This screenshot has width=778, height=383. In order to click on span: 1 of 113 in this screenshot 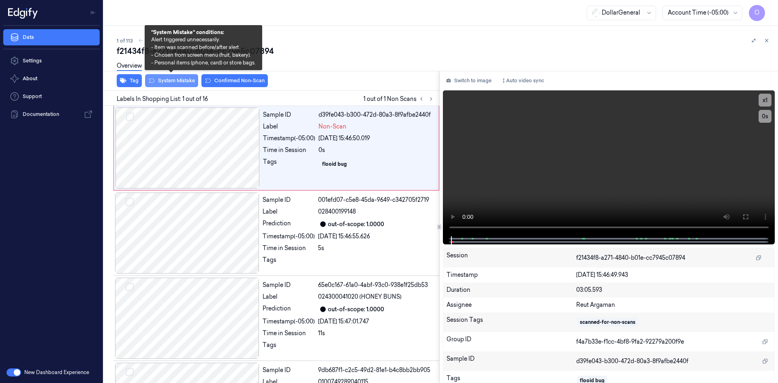, I will do `click(125, 41)`.